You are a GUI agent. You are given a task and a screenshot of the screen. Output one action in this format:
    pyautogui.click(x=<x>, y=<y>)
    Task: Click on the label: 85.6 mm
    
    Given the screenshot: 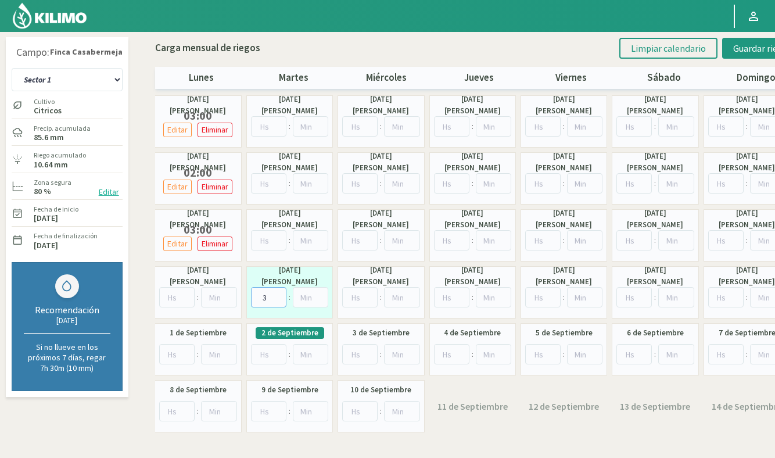 What is the action you would take?
    pyautogui.click(x=49, y=137)
    